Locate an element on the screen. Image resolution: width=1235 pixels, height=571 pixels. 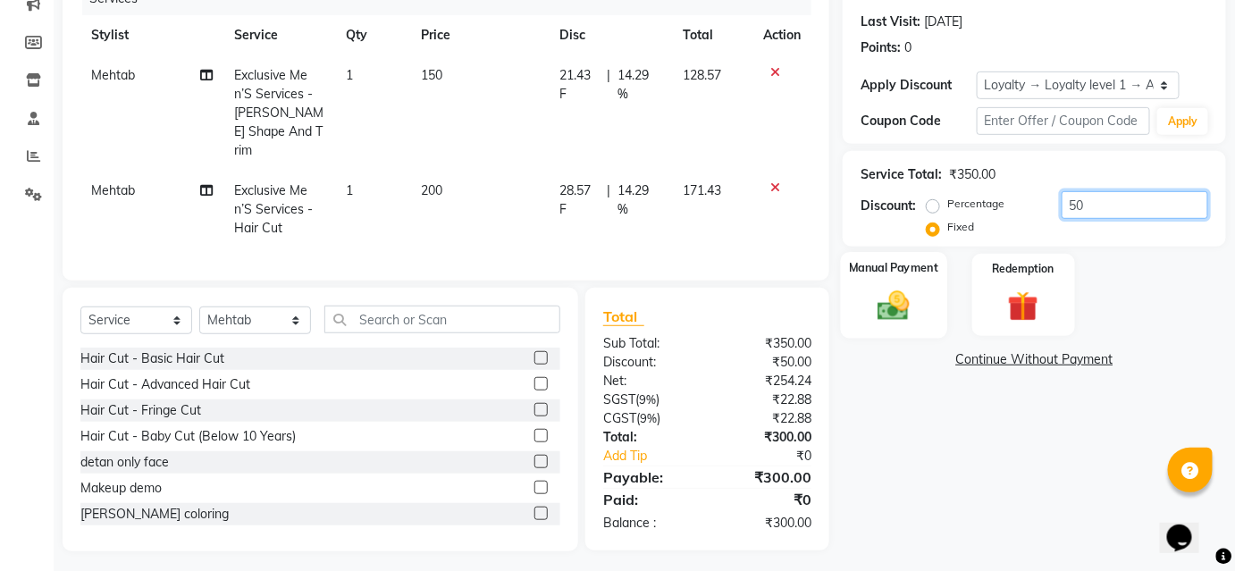
img: _gift.svg is located at coordinates (1023, 307).